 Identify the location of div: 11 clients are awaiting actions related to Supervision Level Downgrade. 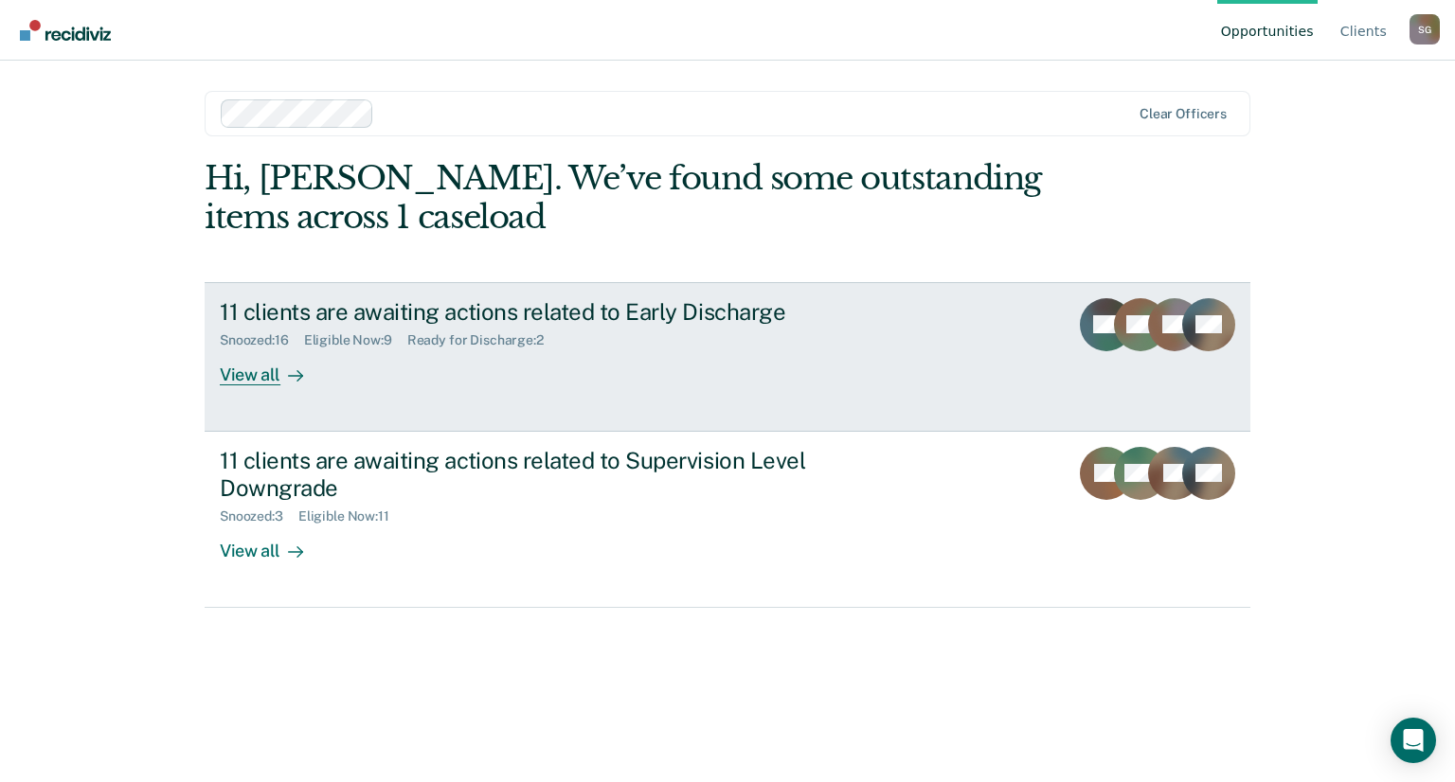
(552, 474).